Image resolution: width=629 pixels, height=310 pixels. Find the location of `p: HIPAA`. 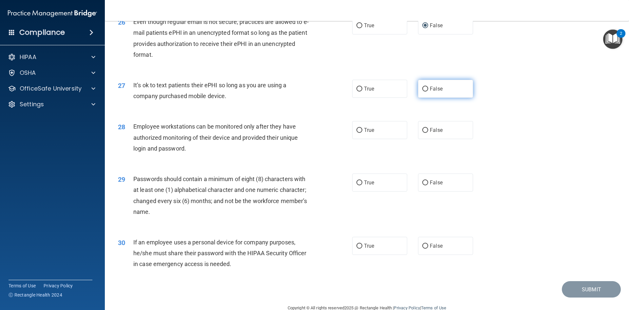

p: HIPAA is located at coordinates (28, 57).